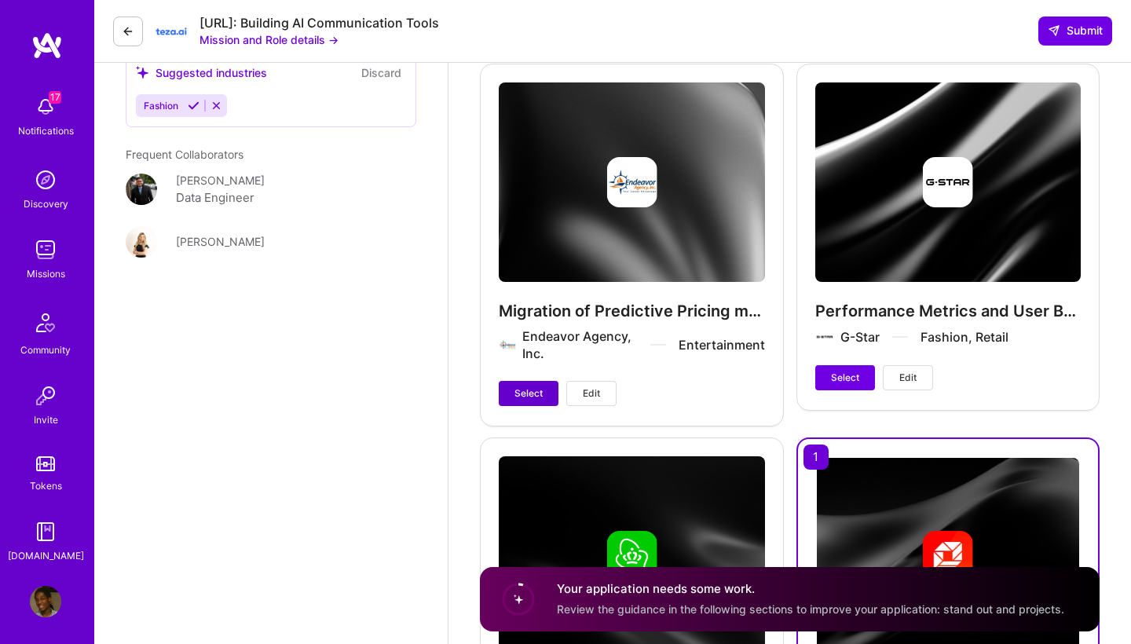  I want to click on img: tokens, so click(46, 463).